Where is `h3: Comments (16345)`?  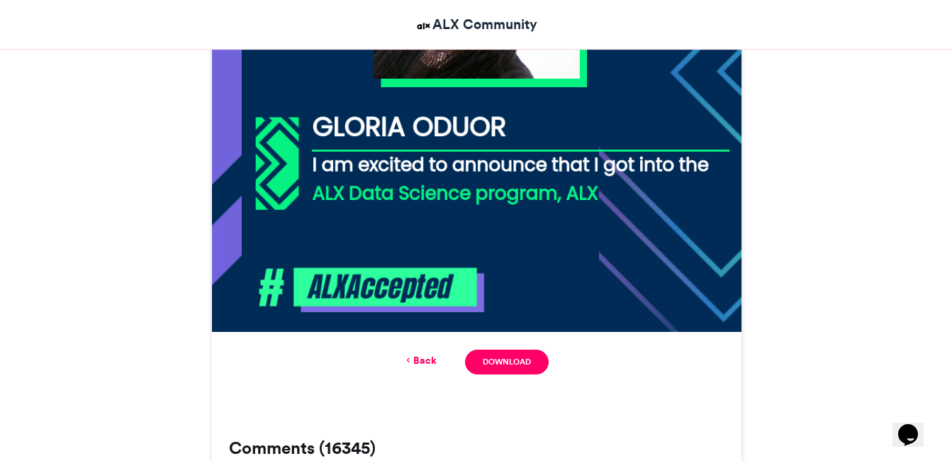
h3: Comments (16345) is located at coordinates (476, 448).